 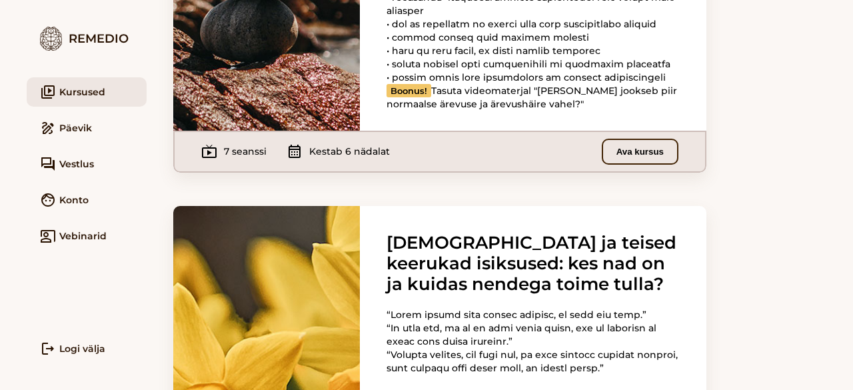 I want to click on i: draw, so click(x=48, y=128).